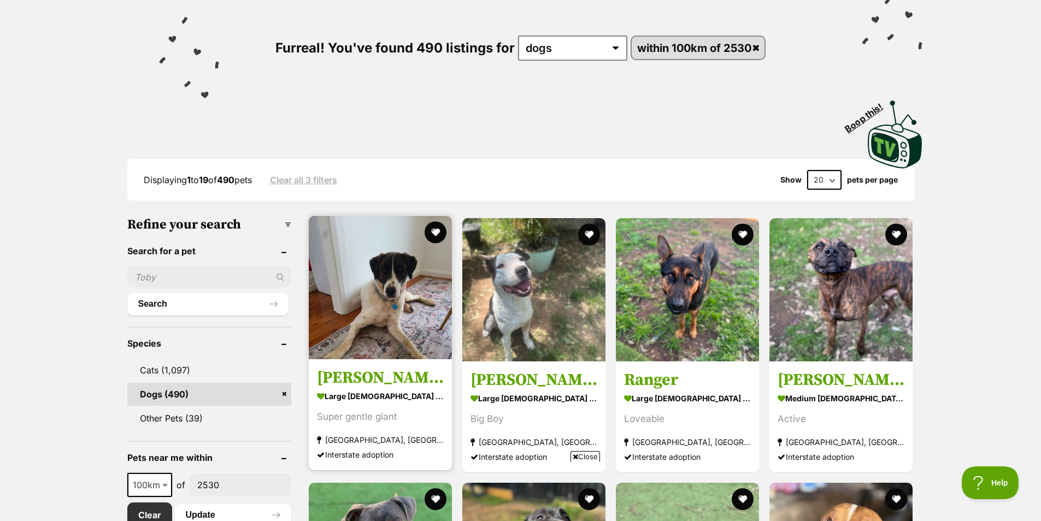 Image resolution: width=1041 pixels, height=521 pixels. Describe the element at coordinates (303, 180) in the screenshot. I see `a: Clear all 3 filters` at that location.